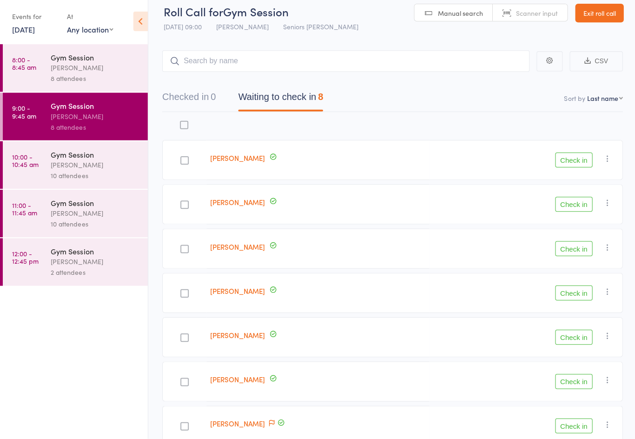  Describe the element at coordinates (600, 99) in the screenshot. I see `div: Last name` at that location.